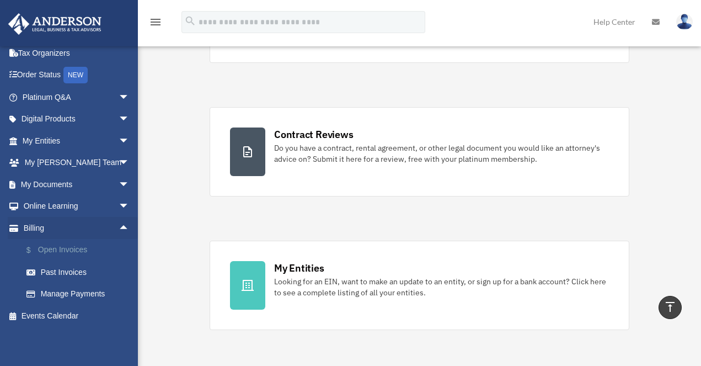 Image resolution: width=701 pixels, height=366 pixels. I want to click on a: vertical_align_top, so click(670, 307).